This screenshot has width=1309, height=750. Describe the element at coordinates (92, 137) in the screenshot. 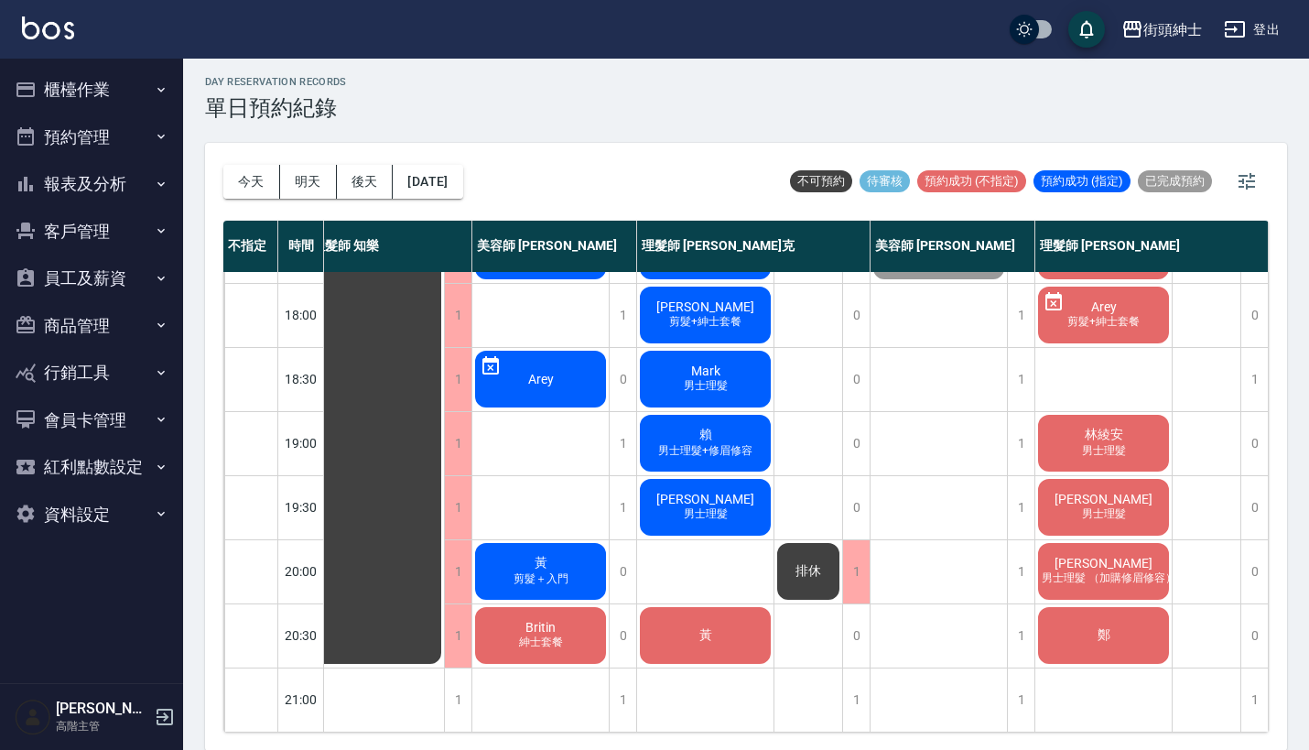

I see `button: 預約管理` at that location.